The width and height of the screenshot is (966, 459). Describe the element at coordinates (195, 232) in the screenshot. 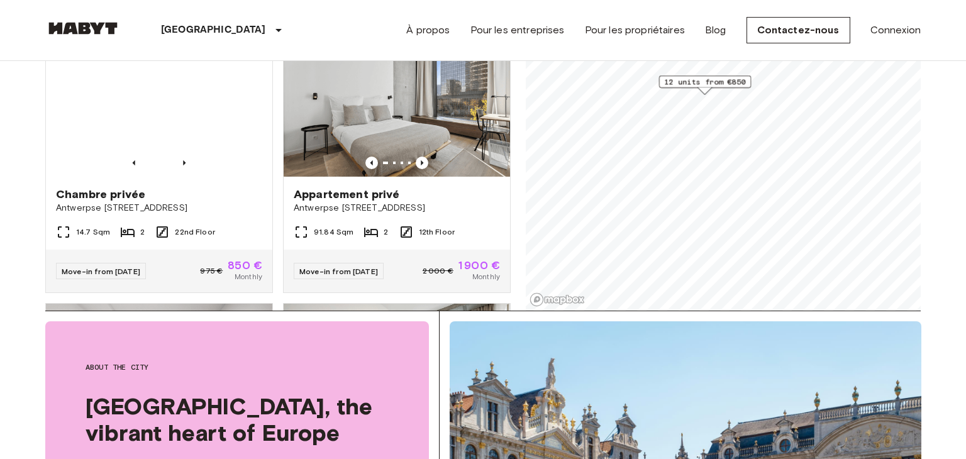

I see `span: 22nd Floor` at that location.